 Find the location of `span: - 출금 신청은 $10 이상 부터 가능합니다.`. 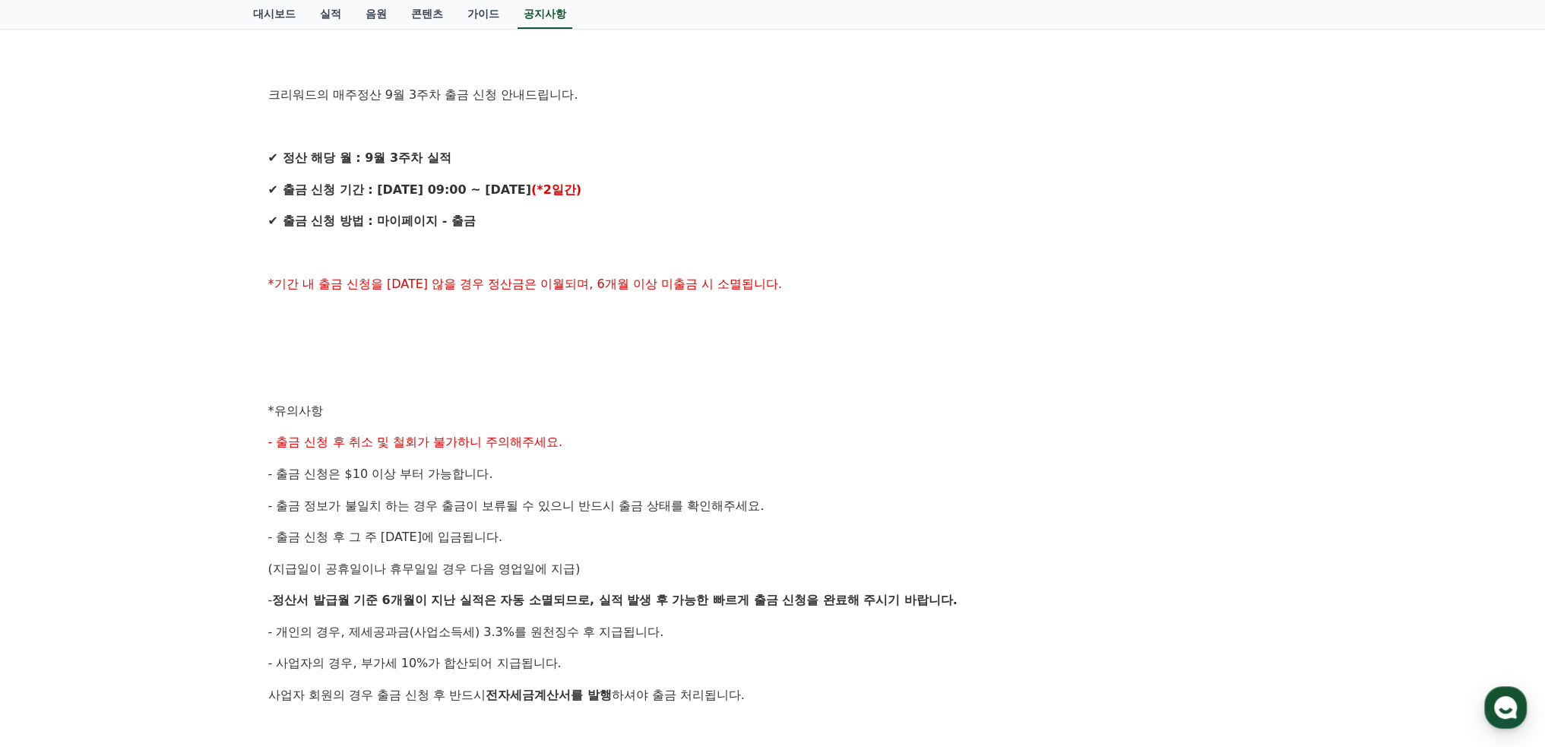

span: - 출금 신청은 $10 이상 부터 가능합니다. is located at coordinates (381, 474).